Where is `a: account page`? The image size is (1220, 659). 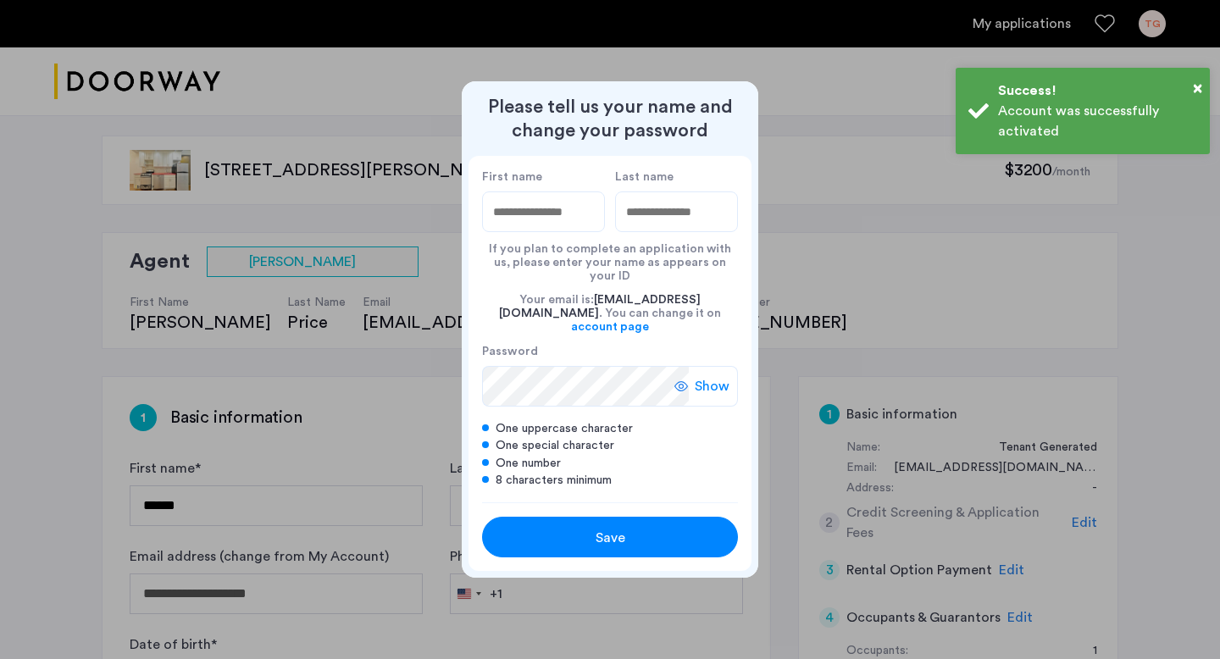 a: account page is located at coordinates (610, 327).